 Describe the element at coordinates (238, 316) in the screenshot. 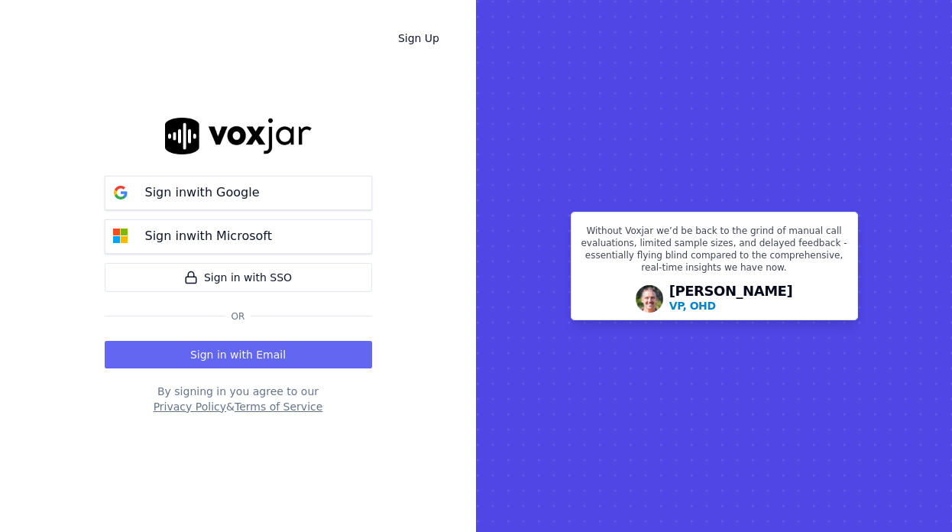

I see `span: Or` at that location.